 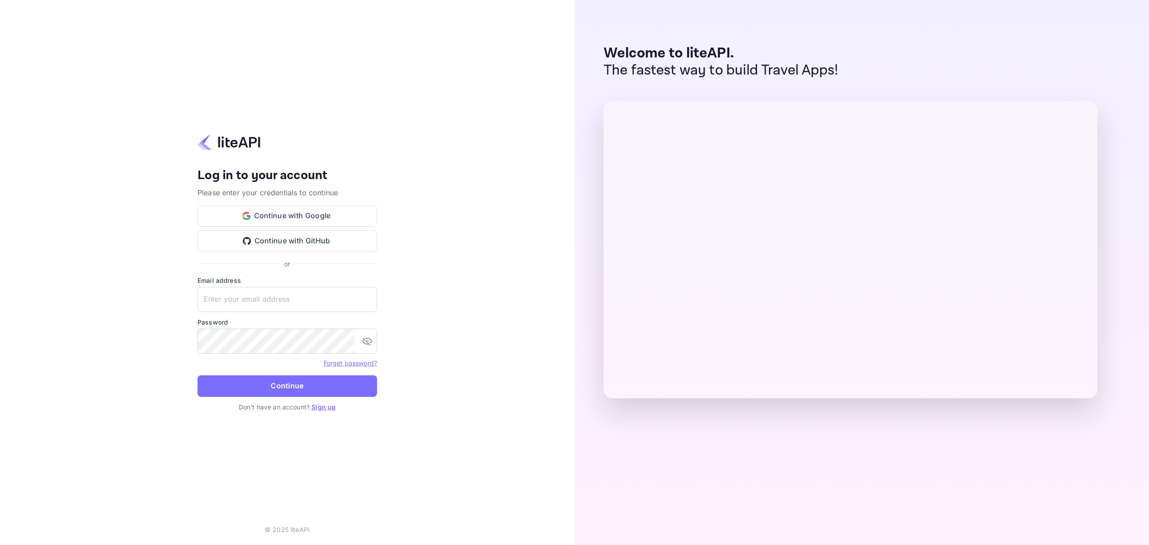 I want to click on a: Forget password?, so click(x=350, y=363).